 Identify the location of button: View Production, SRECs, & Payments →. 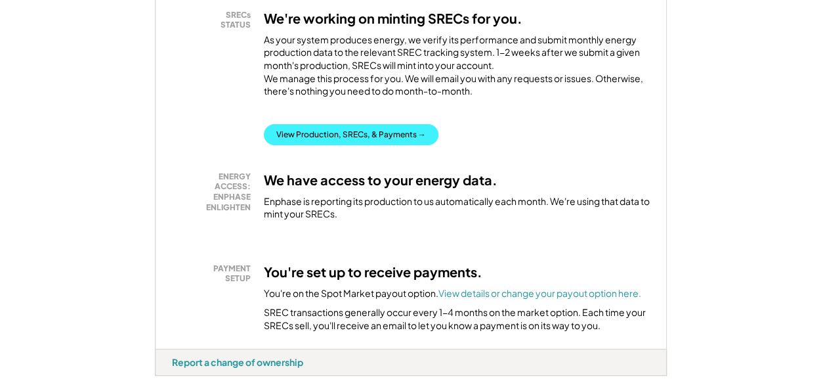
(351, 135).